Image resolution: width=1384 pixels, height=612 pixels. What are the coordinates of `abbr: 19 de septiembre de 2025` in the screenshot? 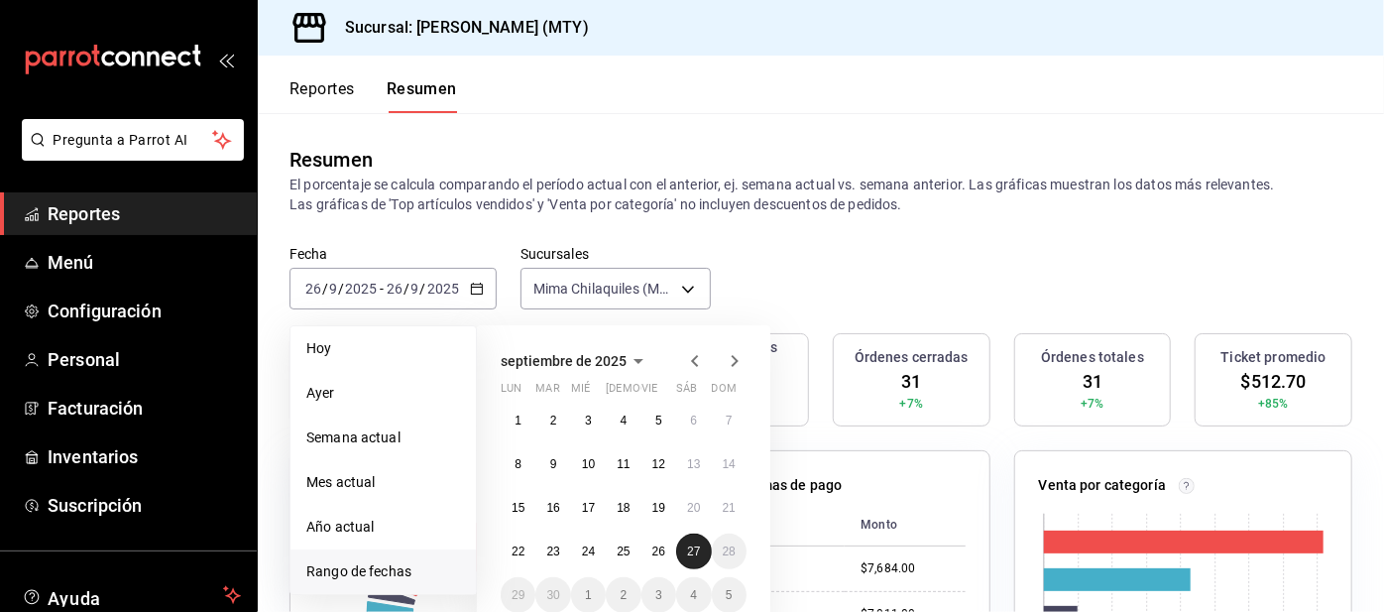 It's located at (658, 508).